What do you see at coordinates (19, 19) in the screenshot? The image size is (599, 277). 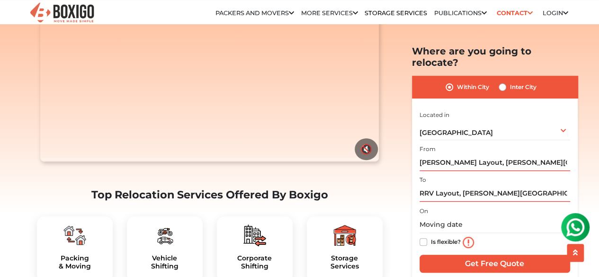 I see `img: whatsapp-icon.svg` at bounding box center [19, 19].